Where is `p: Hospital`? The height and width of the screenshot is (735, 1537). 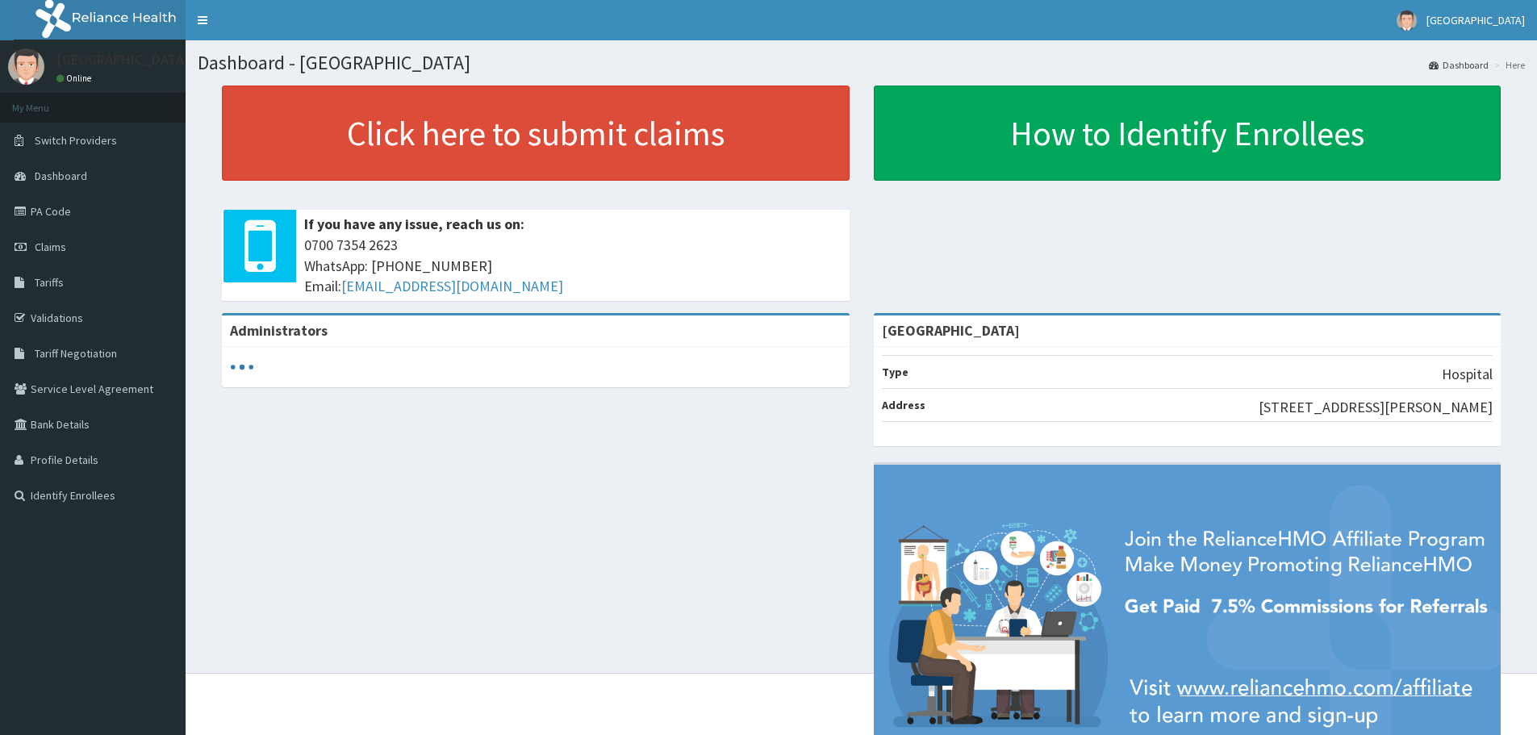
p: Hospital is located at coordinates (1467, 374).